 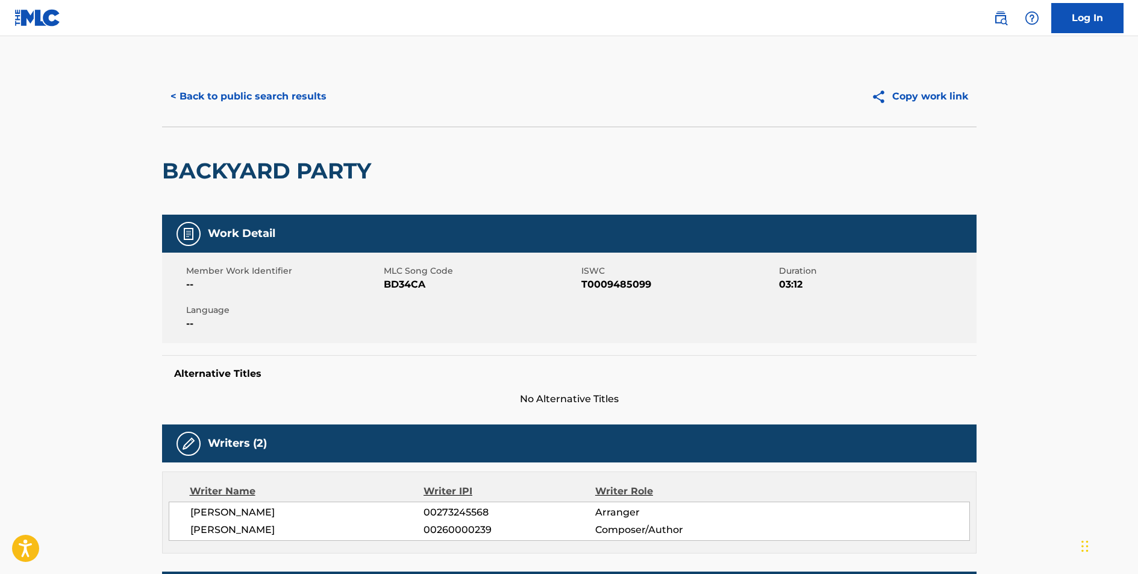 What do you see at coordinates (673, 512) in the screenshot?
I see `span: Arranger` at bounding box center [673, 512].